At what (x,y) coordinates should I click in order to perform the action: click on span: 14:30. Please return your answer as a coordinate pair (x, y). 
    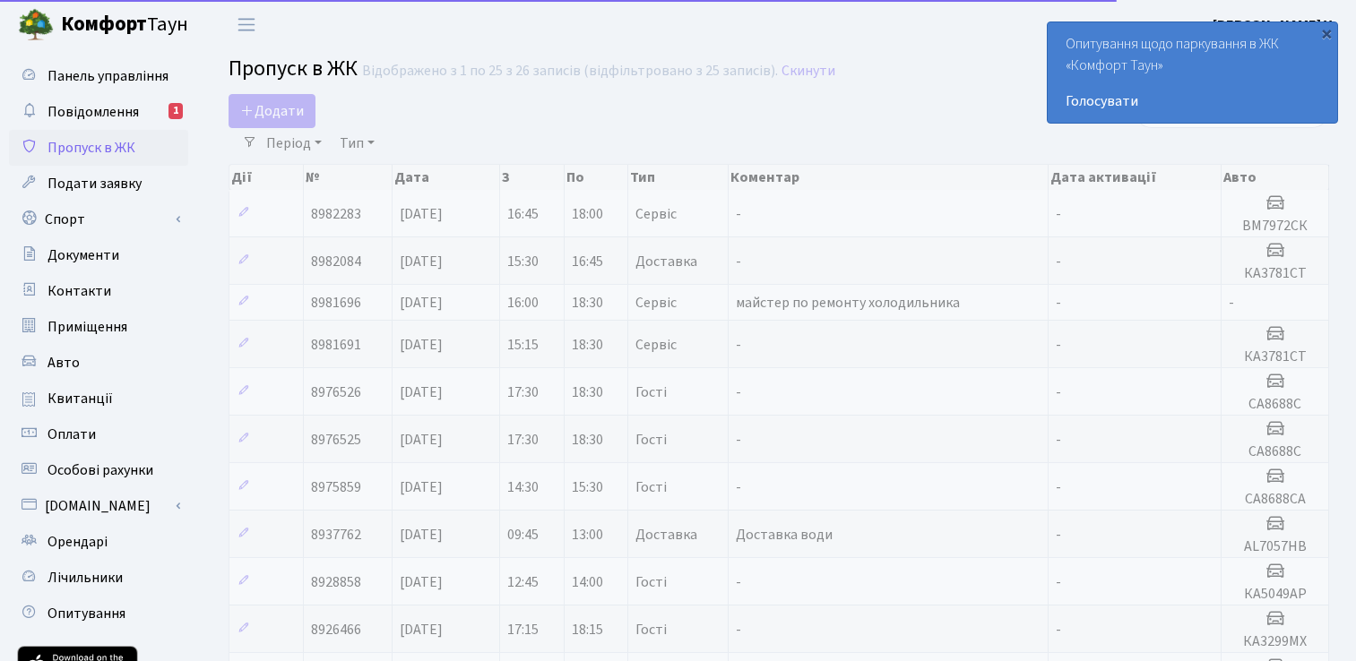
    Looking at the image, I should click on (523, 488).